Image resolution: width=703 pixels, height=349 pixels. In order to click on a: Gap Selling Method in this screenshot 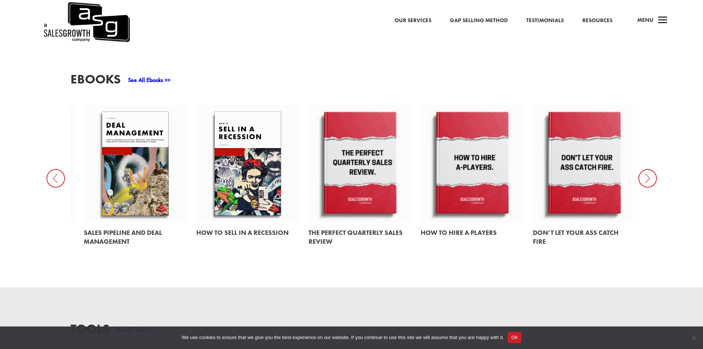, I will do `click(478, 21)`.